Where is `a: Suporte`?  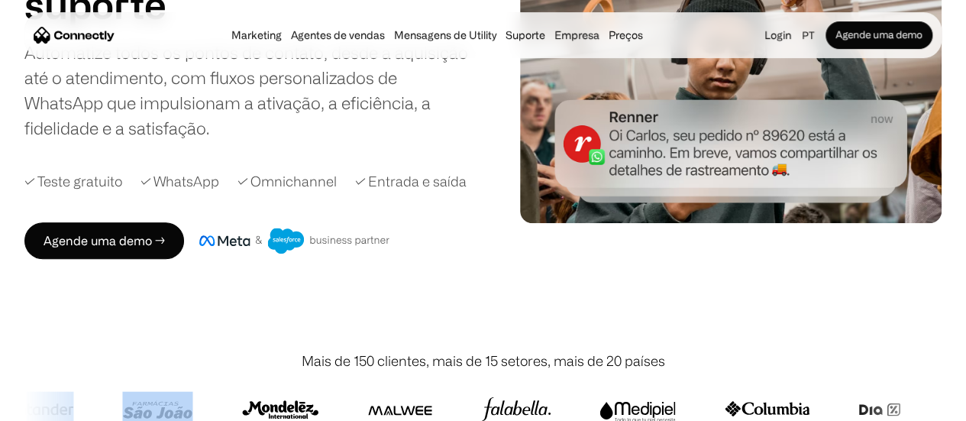 a: Suporte is located at coordinates (525, 35).